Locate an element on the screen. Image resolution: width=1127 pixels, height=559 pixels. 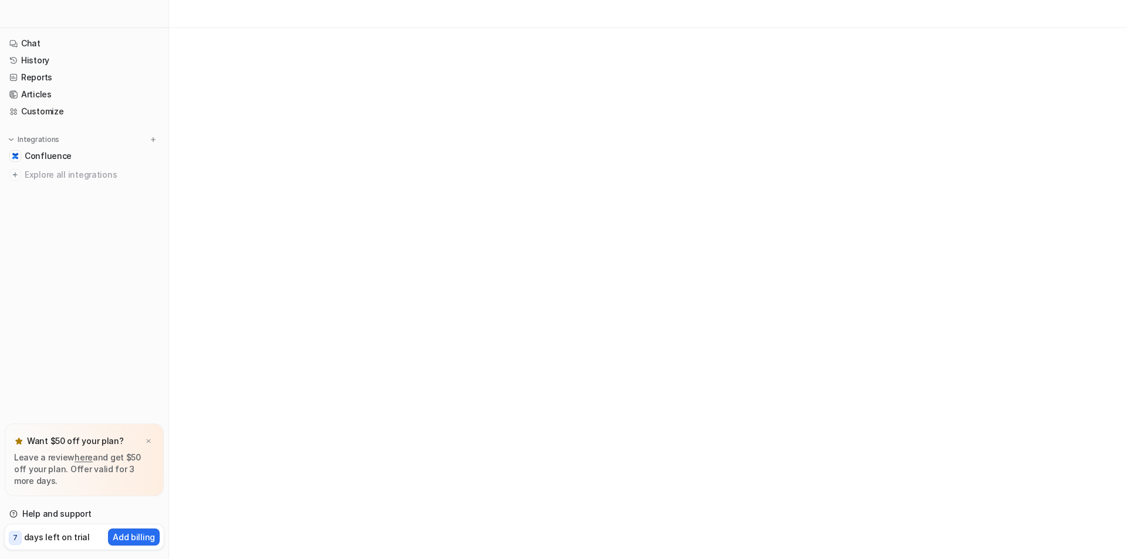
img: star is located at coordinates (19, 441).